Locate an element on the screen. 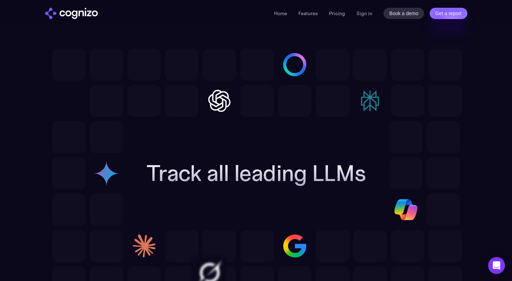 The image size is (512, 281). h2: Track all leading LLMs is located at coordinates (256, 173).